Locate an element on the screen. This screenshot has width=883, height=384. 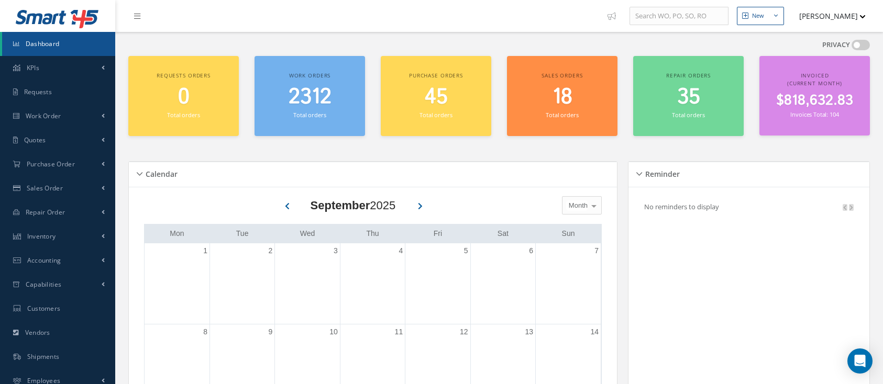
span: KPIs is located at coordinates (33, 68).